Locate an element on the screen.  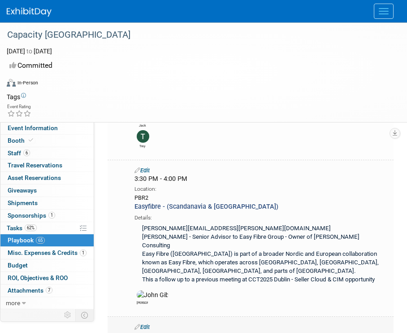
a: more is located at coordinates (47, 303).